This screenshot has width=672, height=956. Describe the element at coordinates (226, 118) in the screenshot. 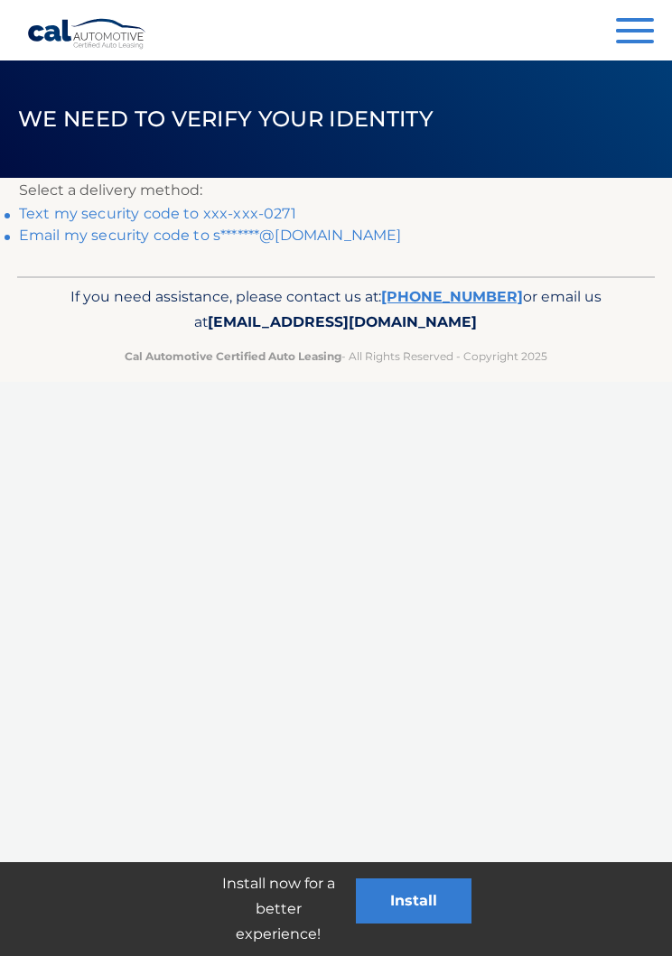

I see `span: We need to verify your identity` at that location.